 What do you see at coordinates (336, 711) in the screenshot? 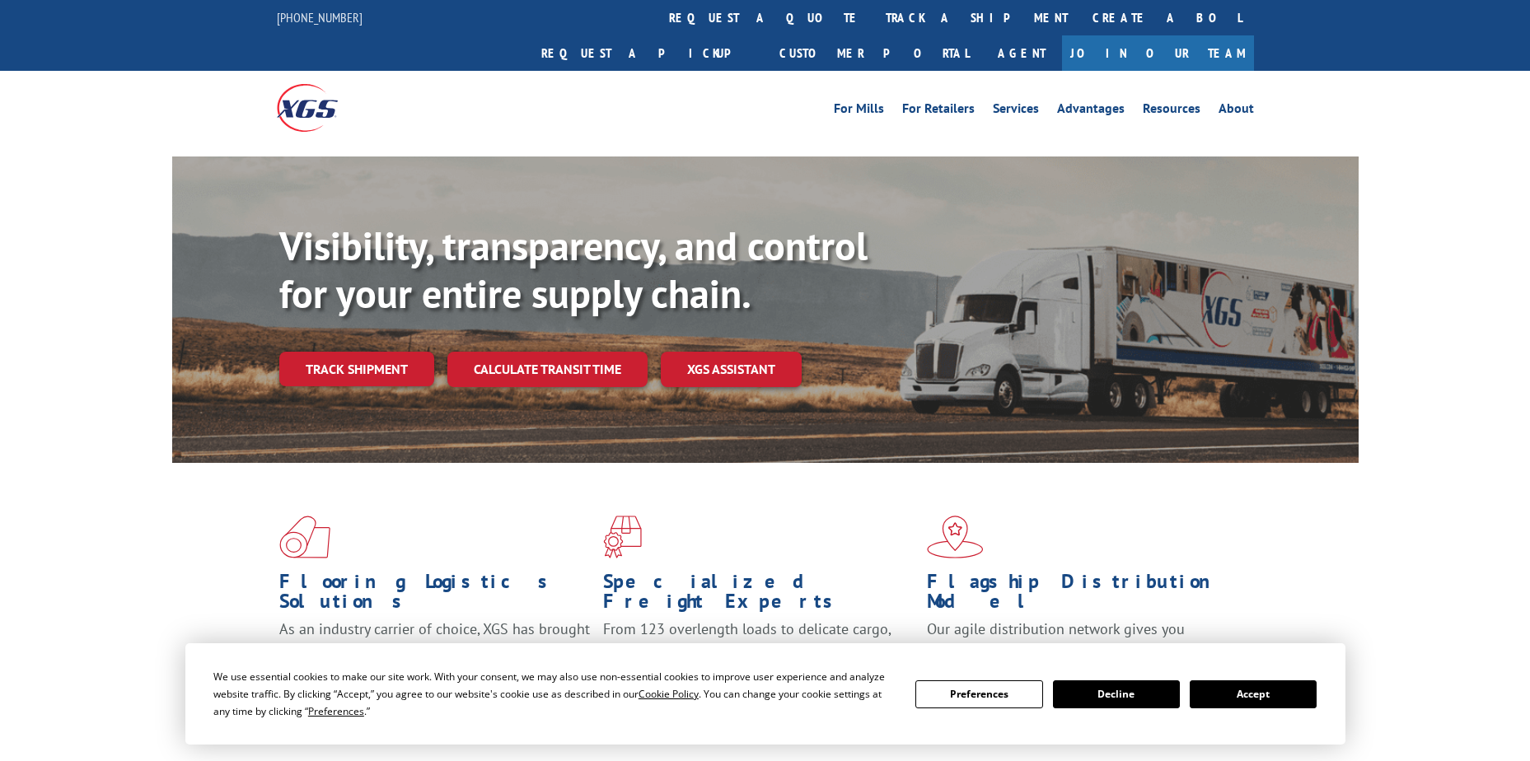
I see `span: Preferences` at bounding box center [336, 711].